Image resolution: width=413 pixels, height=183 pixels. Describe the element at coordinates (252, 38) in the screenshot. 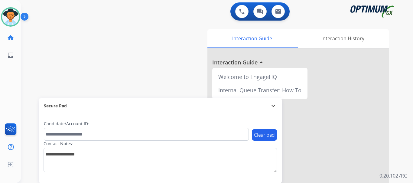

I see `div: Interaction Guide` at that location.